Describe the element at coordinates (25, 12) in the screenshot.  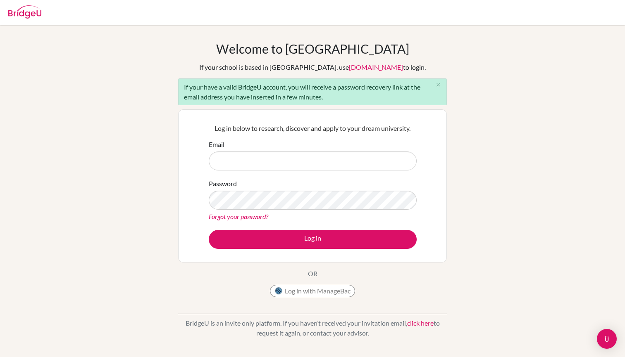
I see `img: Bridge-U` at that location.